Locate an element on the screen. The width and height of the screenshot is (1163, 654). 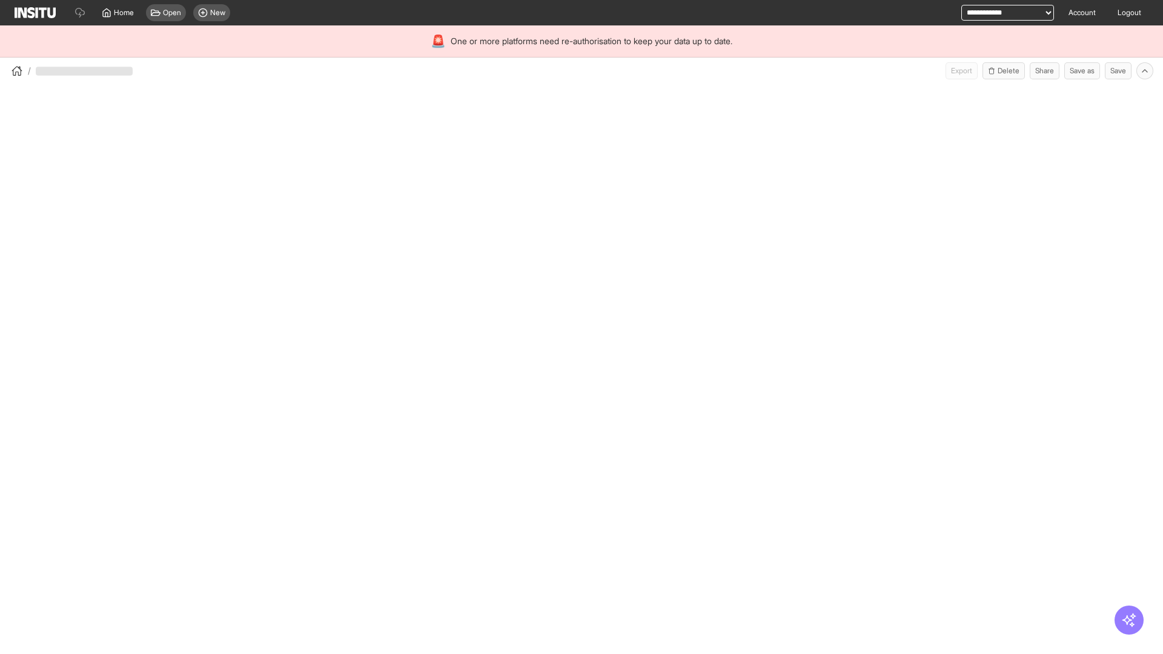
button: Share is located at coordinates (1044, 71).